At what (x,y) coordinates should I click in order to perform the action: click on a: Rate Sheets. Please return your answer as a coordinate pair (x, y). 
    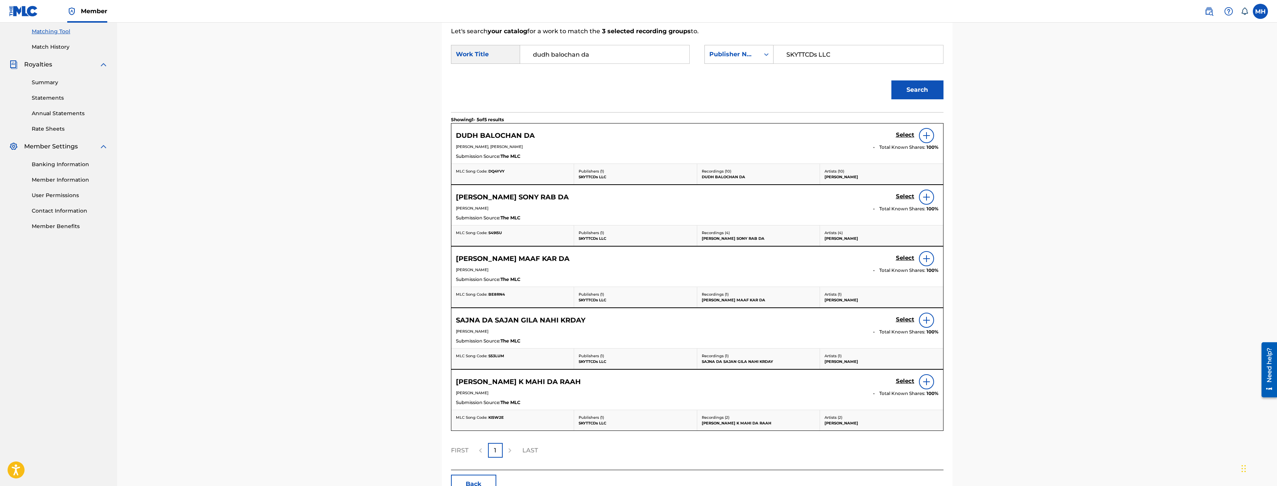
    Looking at the image, I should click on (70, 129).